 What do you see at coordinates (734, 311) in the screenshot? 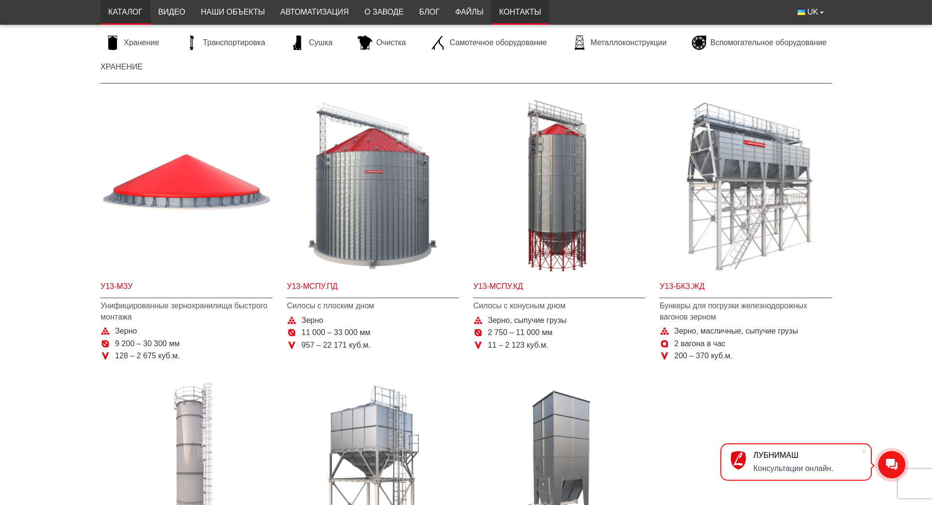
I see `font: Бункеры для погрузки железнодорожных вагонов зерном` at bounding box center [734, 311].